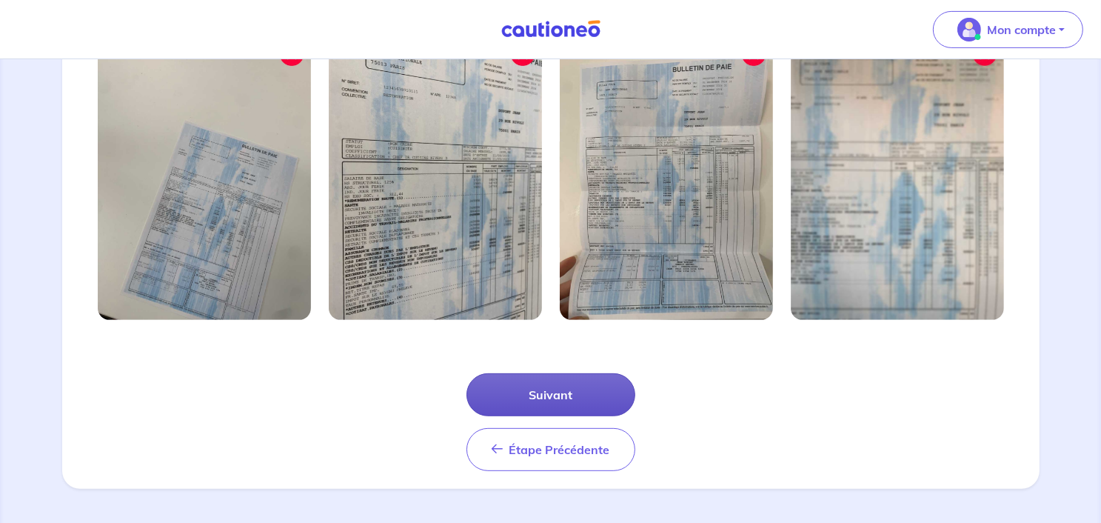 This screenshot has width=1101, height=523. What do you see at coordinates (1008, 30) in the screenshot?
I see `button: illu_account_valid_menu.svgMon compte` at bounding box center [1008, 30].